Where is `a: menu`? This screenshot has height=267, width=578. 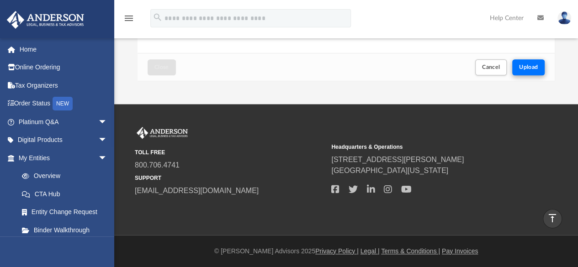 a: menu is located at coordinates (129, 21).